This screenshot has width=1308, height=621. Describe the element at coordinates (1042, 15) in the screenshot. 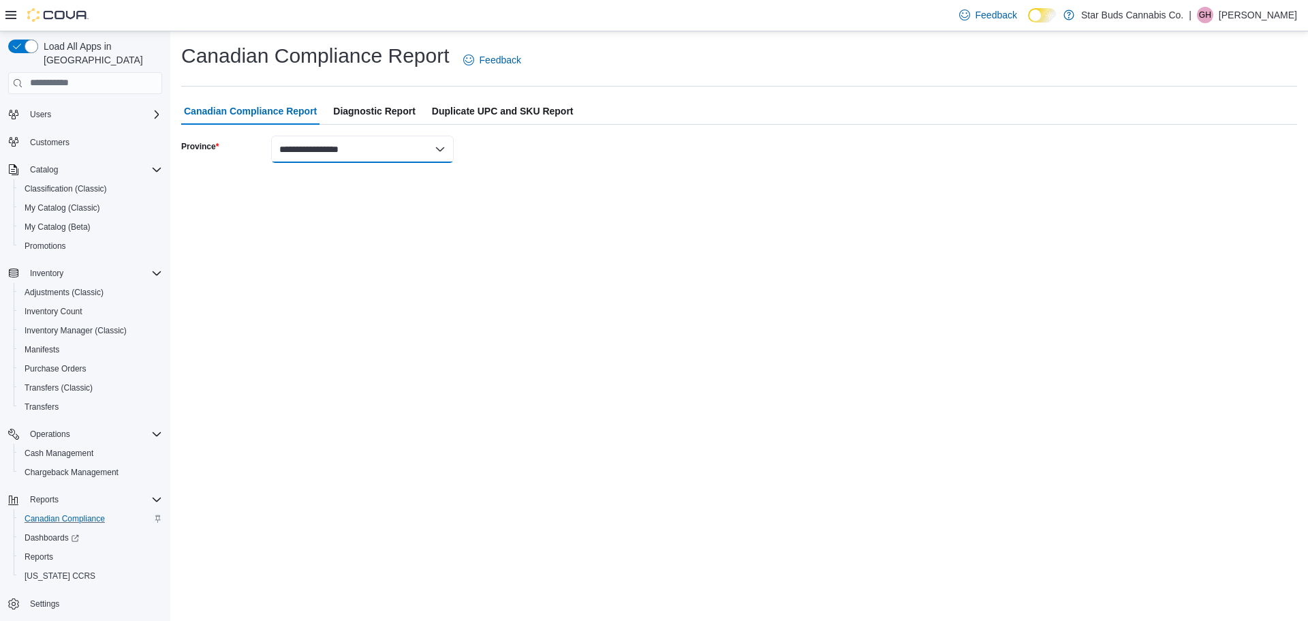

I see `input: Dark Mode` at that location.